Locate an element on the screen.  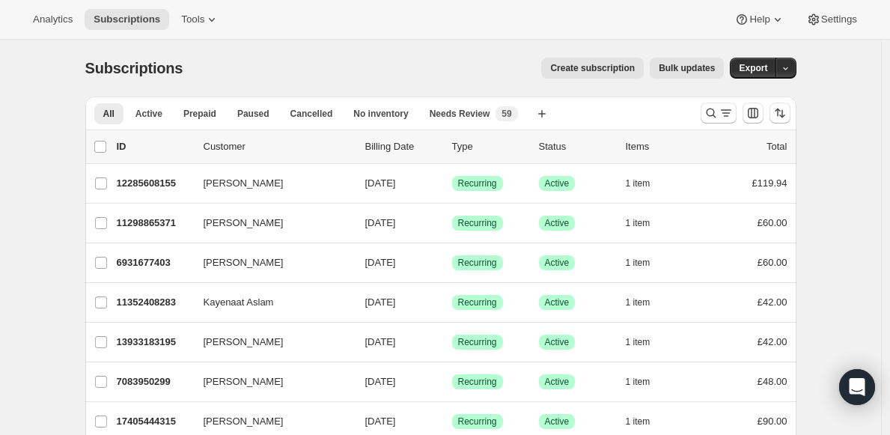
span: £119.94 is located at coordinates (769, 183).